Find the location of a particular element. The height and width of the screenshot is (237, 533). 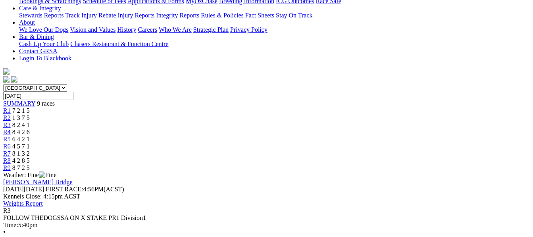

a: Login To Blackbook is located at coordinates (45, 58).